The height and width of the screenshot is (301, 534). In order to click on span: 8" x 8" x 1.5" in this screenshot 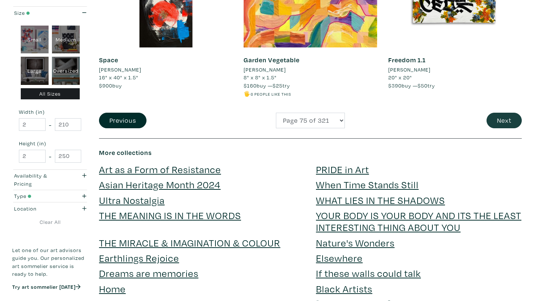, I will do `click(260, 77)`.